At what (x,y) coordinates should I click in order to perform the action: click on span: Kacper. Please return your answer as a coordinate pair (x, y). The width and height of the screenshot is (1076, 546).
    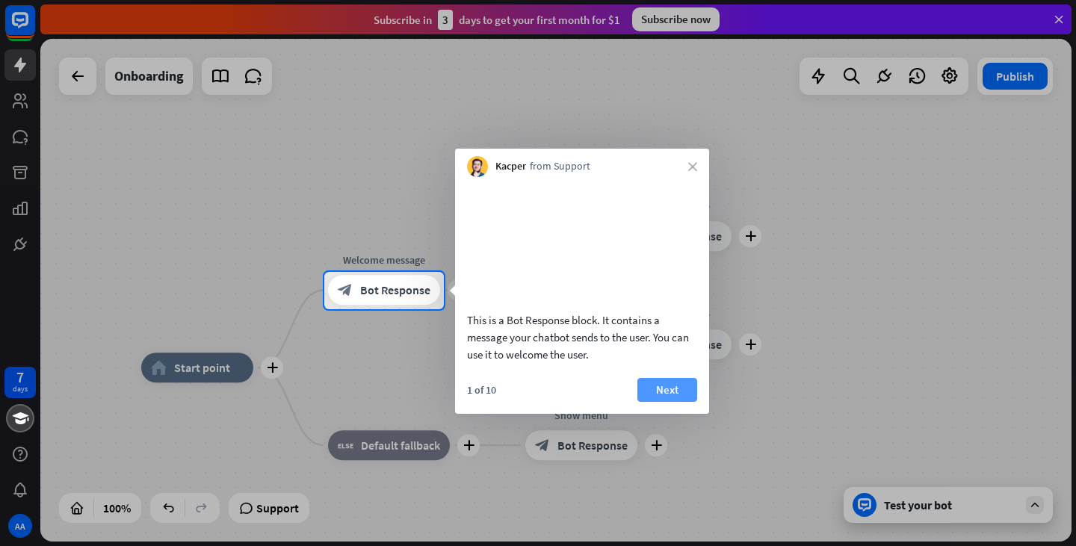
    Looking at the image, I should click on (510, 167).